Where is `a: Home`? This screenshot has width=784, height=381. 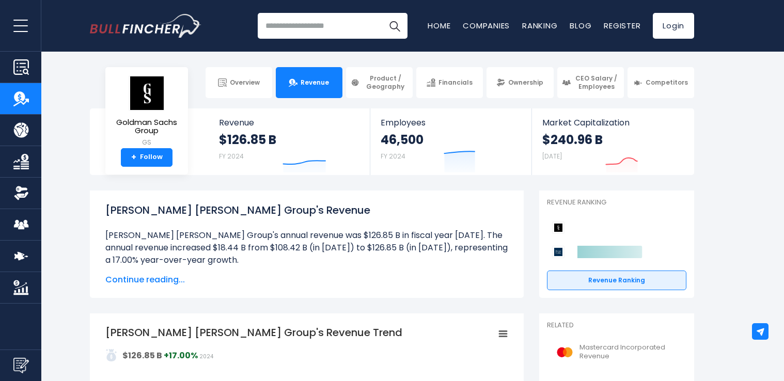 a: Home is located at coordinates (439, 25).